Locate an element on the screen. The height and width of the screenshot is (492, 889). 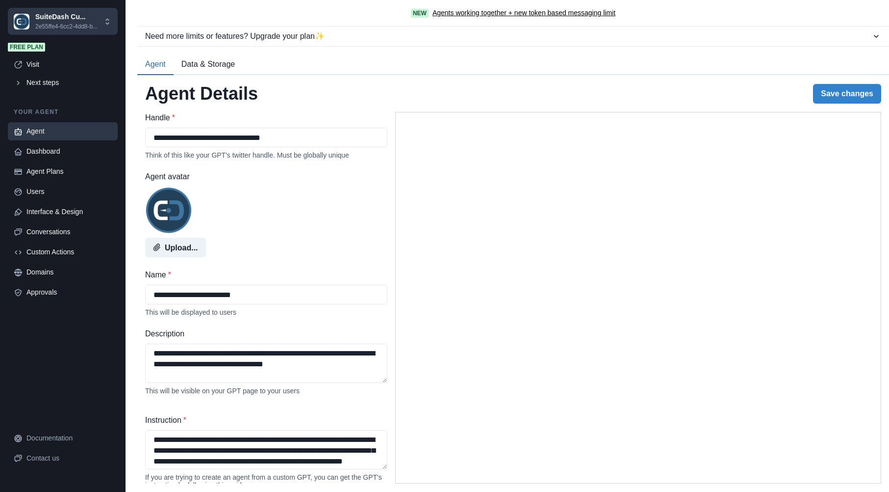
label: Name is located at coordinates (263, 275).